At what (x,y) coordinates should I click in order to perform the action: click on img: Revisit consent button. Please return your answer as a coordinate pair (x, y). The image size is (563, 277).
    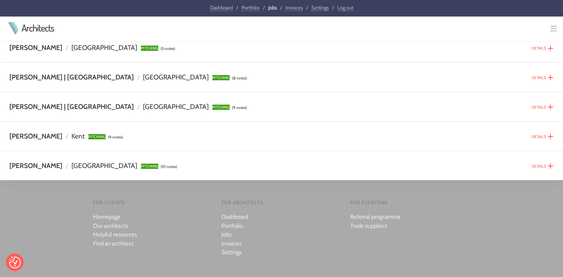
    Looking at the image, I should click on (15, 262).